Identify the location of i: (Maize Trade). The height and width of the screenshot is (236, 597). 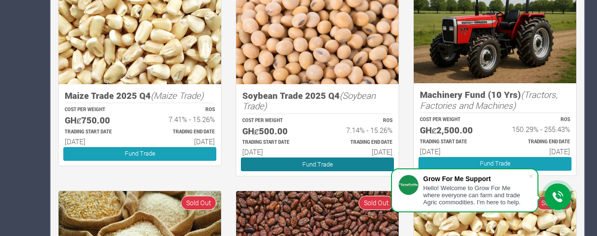
(177, 95).